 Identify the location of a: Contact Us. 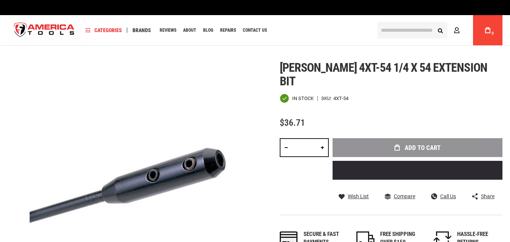
(255, 30).